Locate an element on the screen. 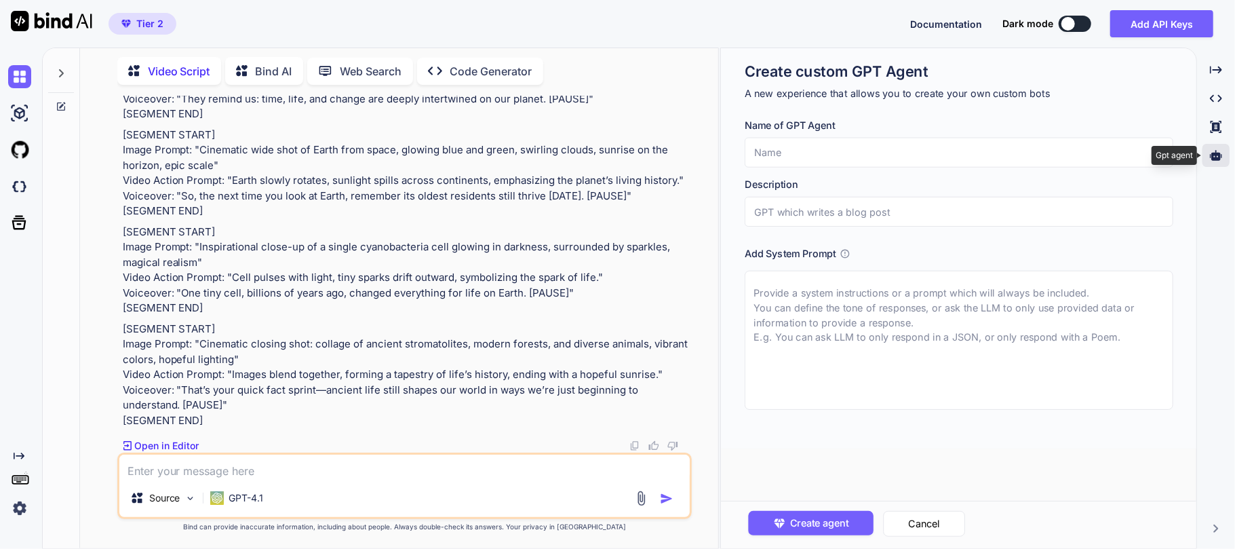 Image resolution: width=1235 pixels, height=549 pixels. img: dislike is located at coordinates (673, 446).